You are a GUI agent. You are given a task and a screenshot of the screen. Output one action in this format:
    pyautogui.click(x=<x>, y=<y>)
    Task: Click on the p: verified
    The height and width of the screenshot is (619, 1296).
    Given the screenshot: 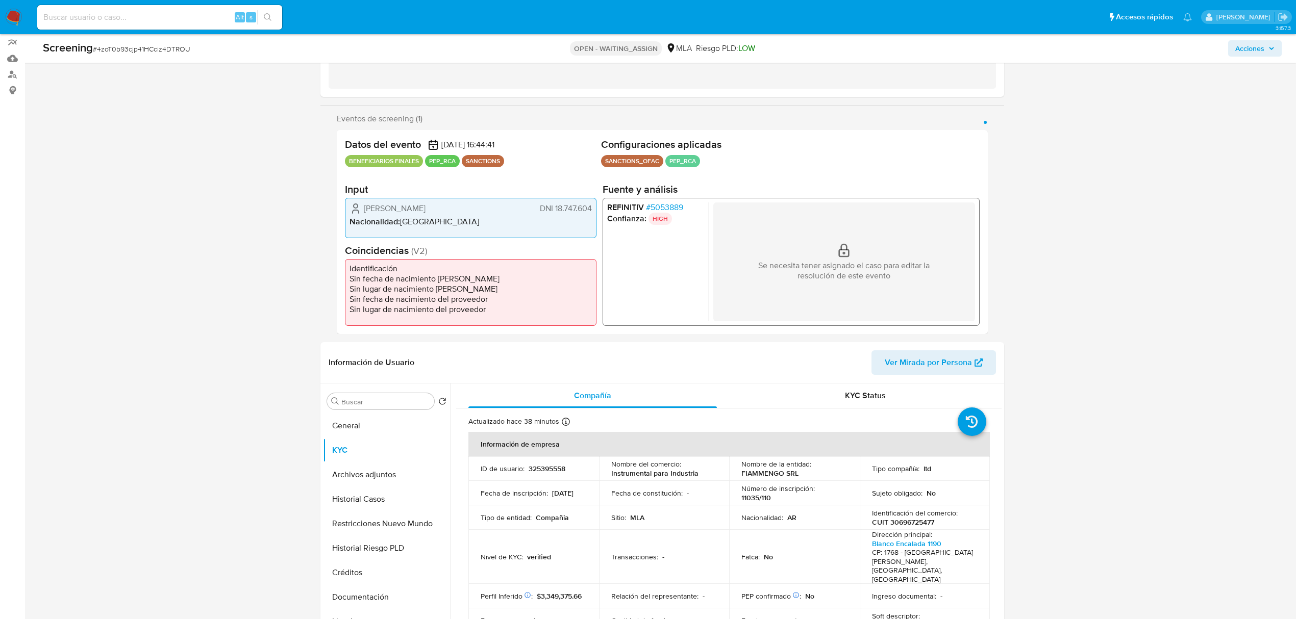 What is the action you would take?
    pyautogui.click(x=539, y=557)
    